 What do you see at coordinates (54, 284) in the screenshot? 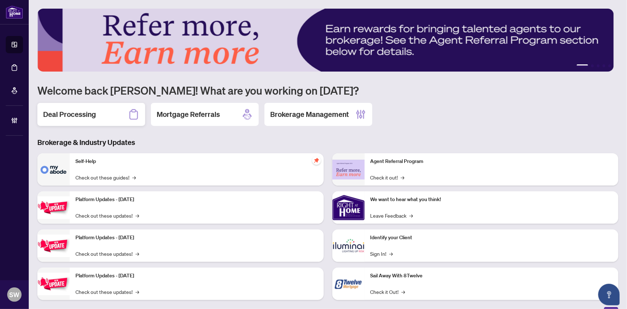
I see `img: Platform Updates - June 23, 2025` at bounding box center [54, 284].